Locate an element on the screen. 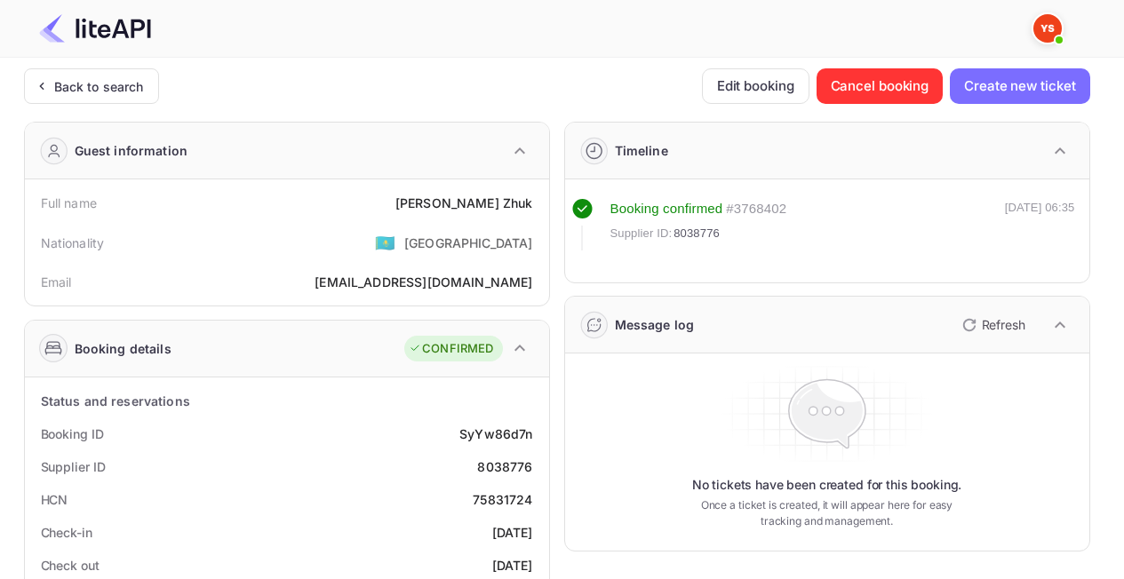  div: HCN is located at coordinates (54, 499).